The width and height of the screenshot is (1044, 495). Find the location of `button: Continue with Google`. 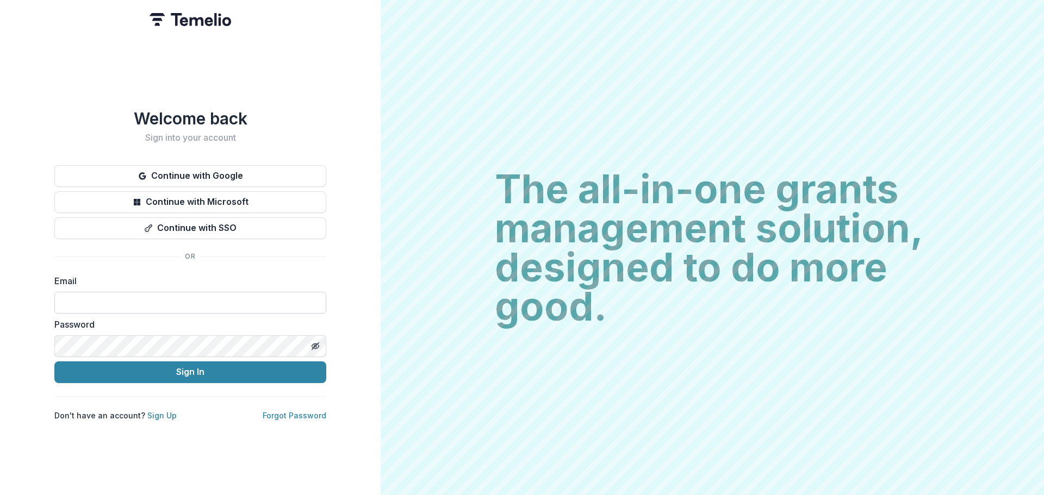

button: Continue with Google is located at coordinates (190, 176).